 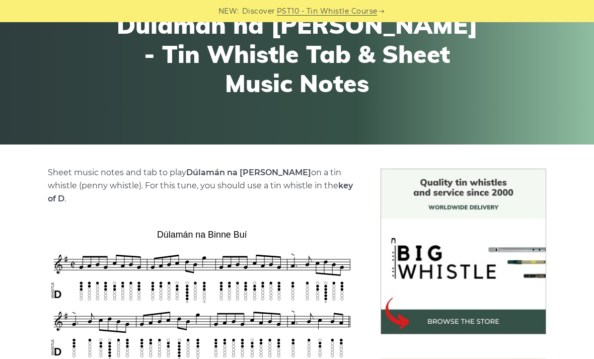 I want to click on p: Sheet music notes and tab to play on a tin whistle (penny whistle). For this tune, you should use..., so click(x=202, y=186).